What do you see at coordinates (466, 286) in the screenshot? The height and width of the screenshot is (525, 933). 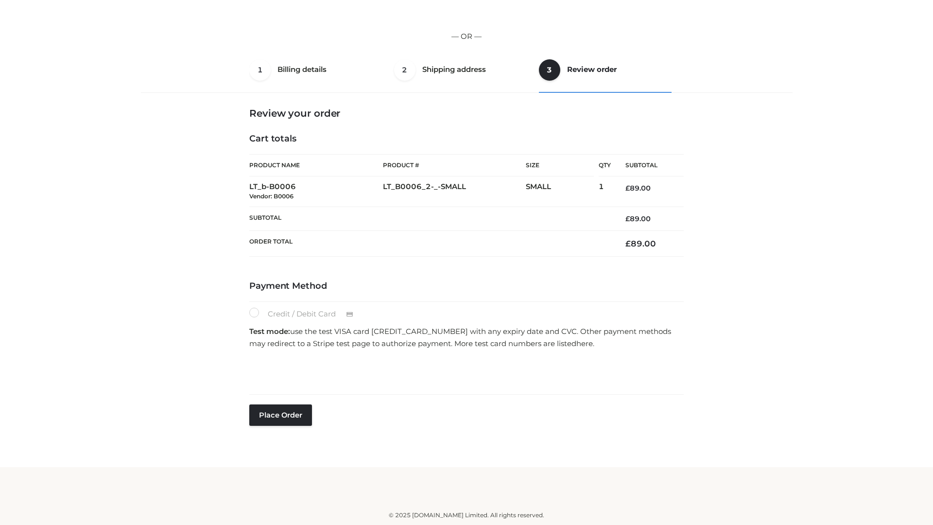 I see `h4: Payment Method` at bounding box center [466, 286].